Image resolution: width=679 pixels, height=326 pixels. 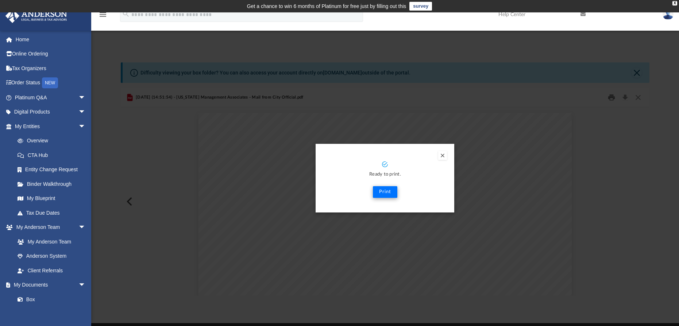 I want to click on p: Ready to print., so click(x=385, y=174).